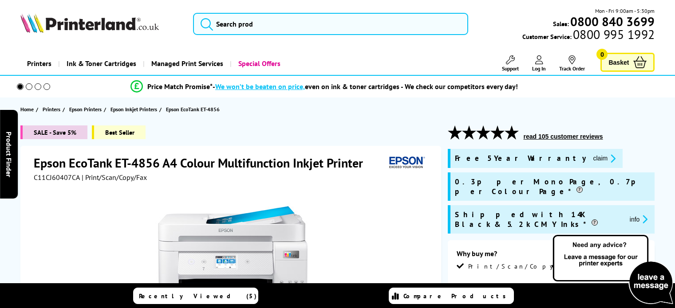 The height and width of the screenshot is (308, 675). Describe the element at coordinates (451, 296) in the screenshot. I see `a: Compare Products` at that location.